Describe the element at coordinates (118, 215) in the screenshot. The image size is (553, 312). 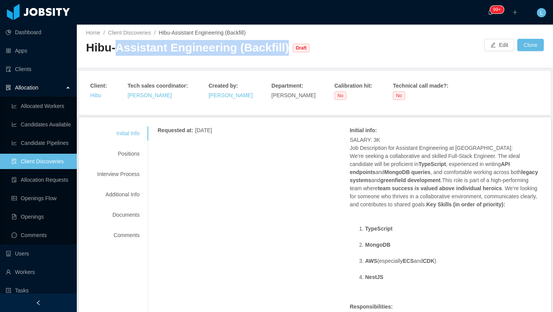
I see `div: Documents` at that location.